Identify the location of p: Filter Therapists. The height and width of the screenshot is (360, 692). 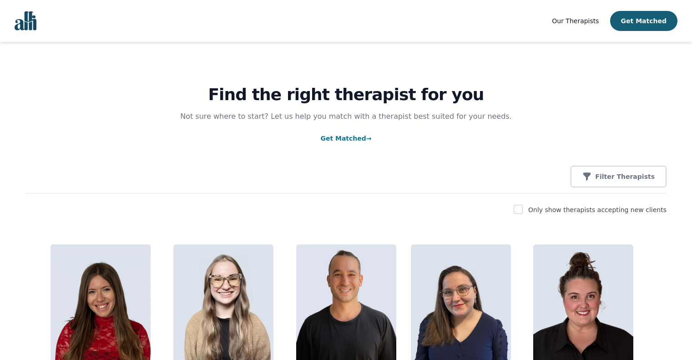
(625, 177).